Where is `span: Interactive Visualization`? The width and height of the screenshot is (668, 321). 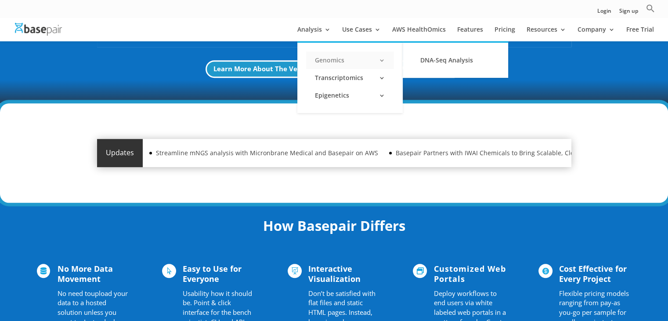 span: Interactive Visualization is located at coordinates (334, 273).